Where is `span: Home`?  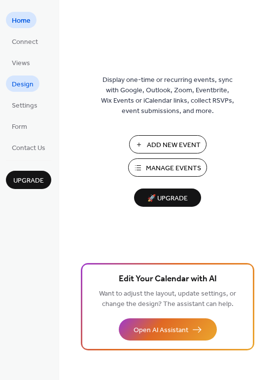
span: Home is located at coordinates (21, 21).